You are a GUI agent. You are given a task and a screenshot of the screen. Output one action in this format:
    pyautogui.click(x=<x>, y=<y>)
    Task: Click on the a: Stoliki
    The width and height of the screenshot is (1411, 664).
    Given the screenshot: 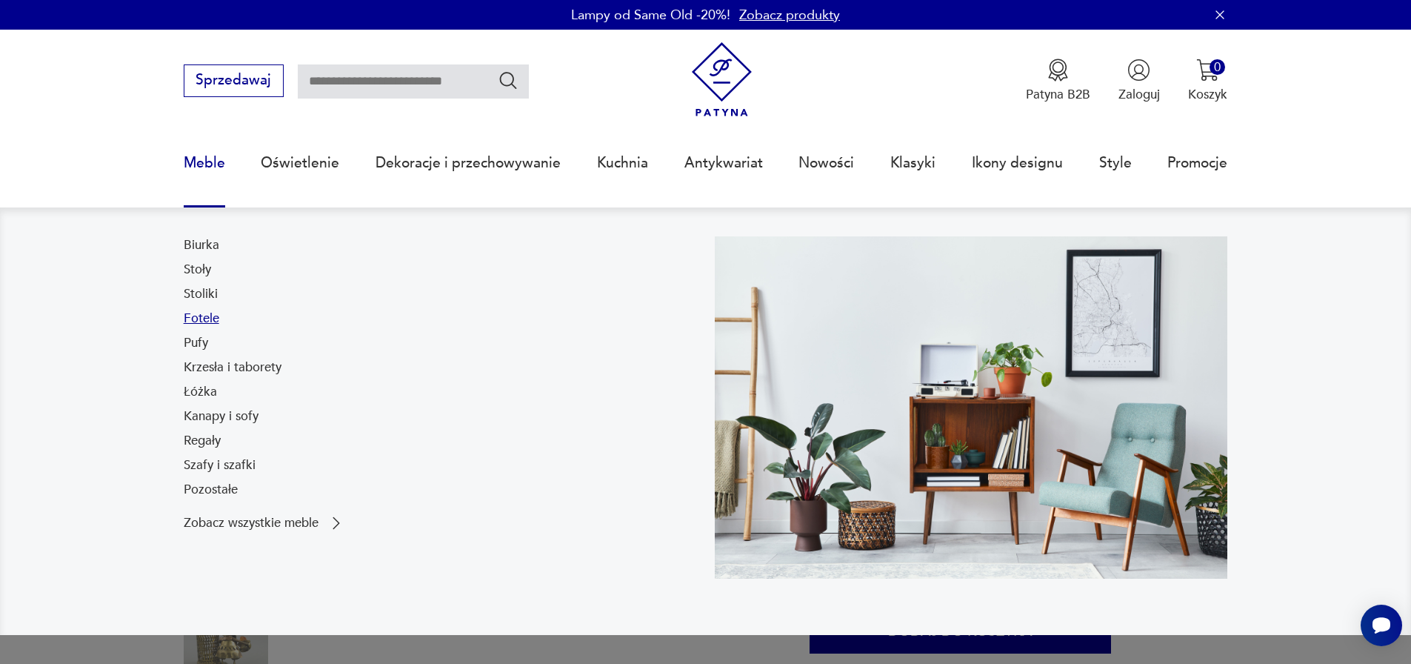 What is the action you would take?
    pyautogui.click(x=201, y=294)
    